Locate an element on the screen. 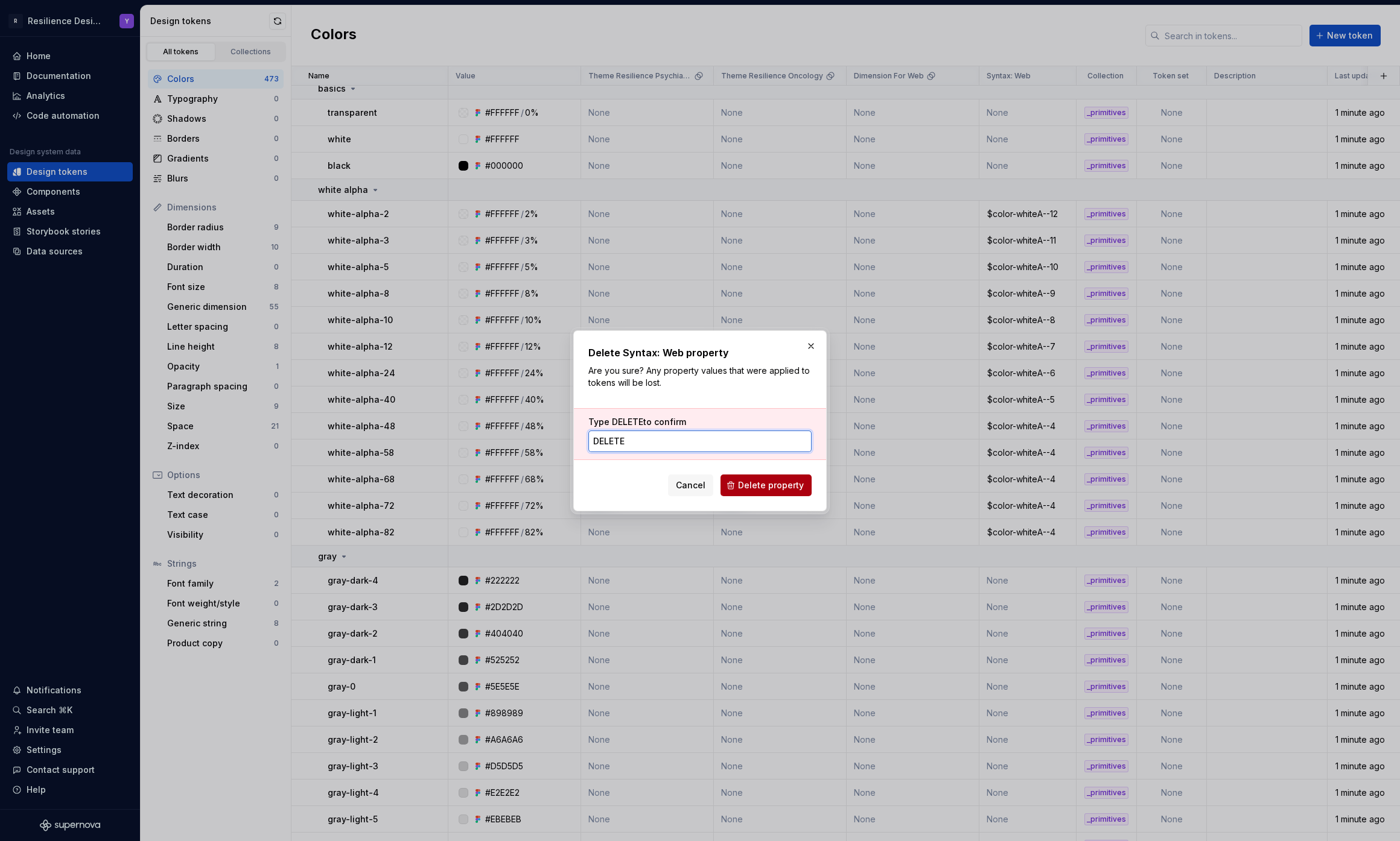 The height and width of the screenshot is (841, 1400). button: Cancel is located at coordinates (691, 485).